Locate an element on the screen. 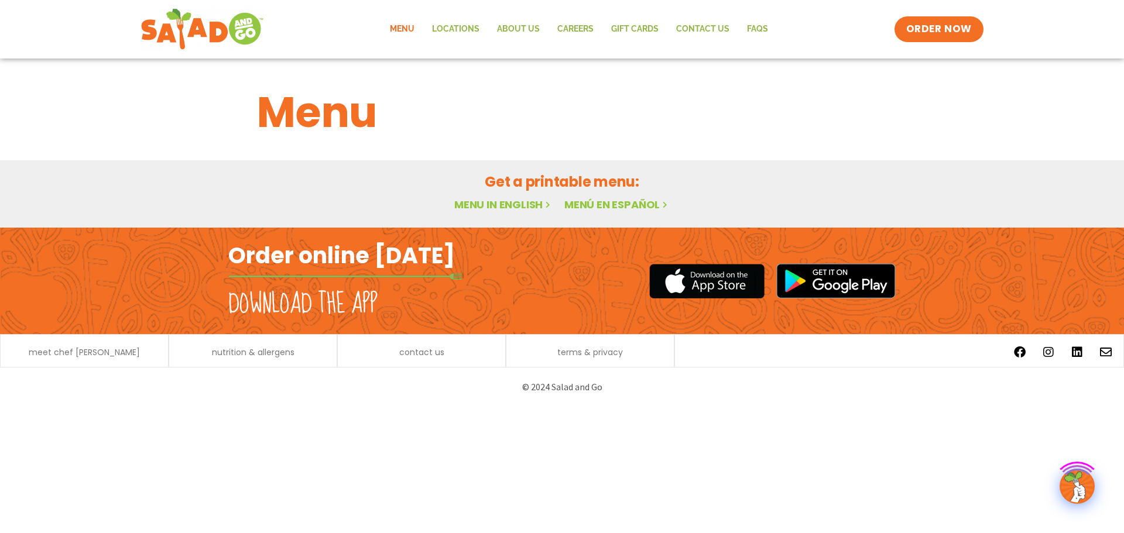 Image resolution: width=1124 pixels, height=533 pixels. img: appstore is located at coordinates (706, 281).